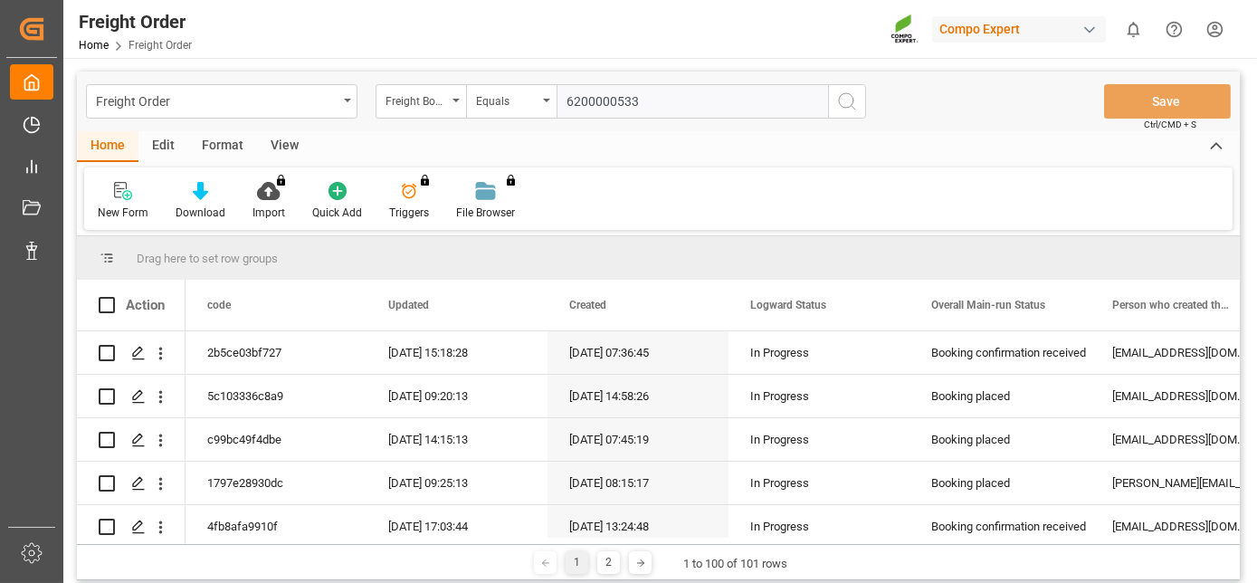 This screenshot has width=1257, height=583. What do you see at coordinates (284, 147) in the screenshot?
I see `div: View` at bounding box center [284, 147].